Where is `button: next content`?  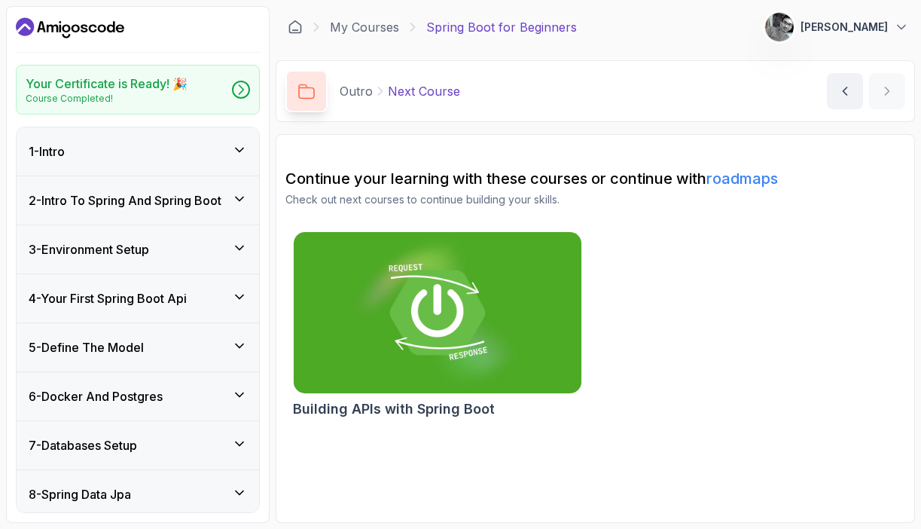
button: next content is located at coordinates (887, 91).